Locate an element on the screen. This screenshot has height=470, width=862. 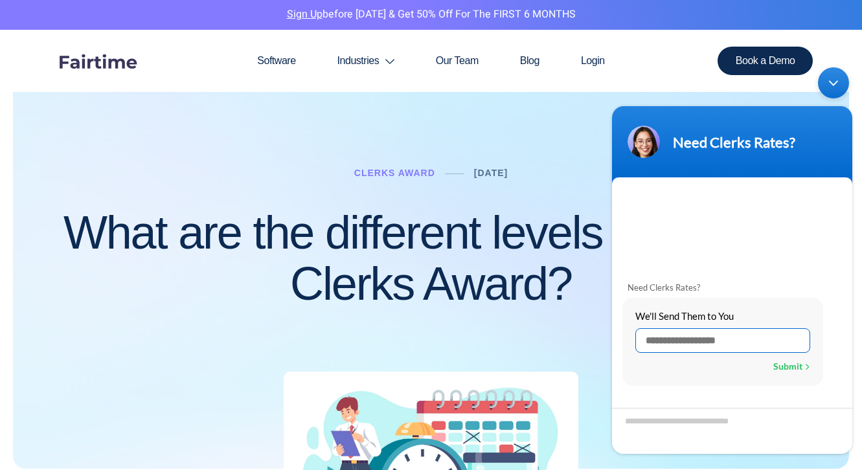
a: Login is located at coordinates (593, 61).